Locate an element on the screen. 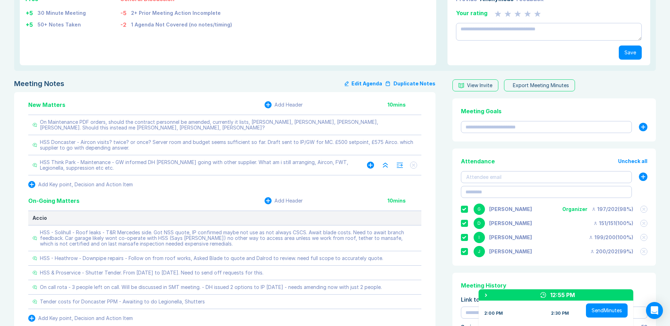 This screenshot has width=670, height=326. div: David Hayter is located at coordinates (510, 224).